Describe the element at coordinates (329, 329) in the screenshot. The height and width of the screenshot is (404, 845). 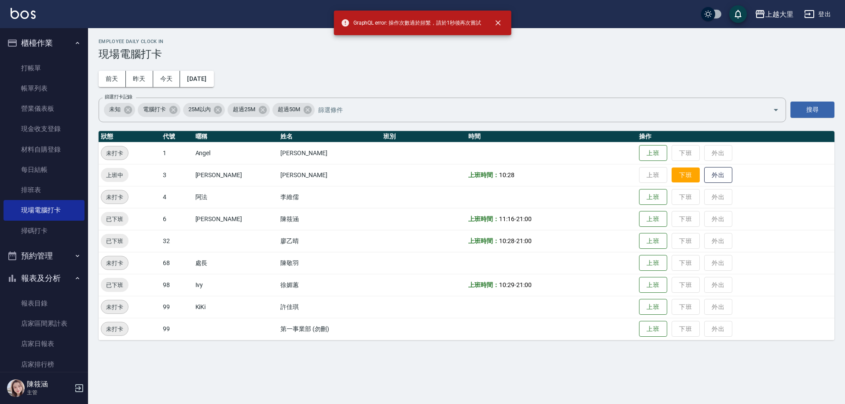
I see `td: 第一事業部 (勿刪)` at that location.